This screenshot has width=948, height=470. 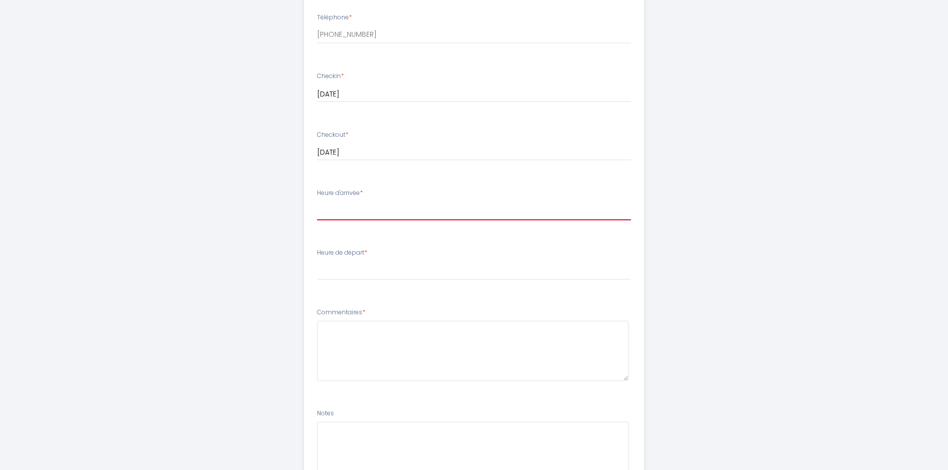 I want to click on label: Téléphone, so click(x=335, y=17).